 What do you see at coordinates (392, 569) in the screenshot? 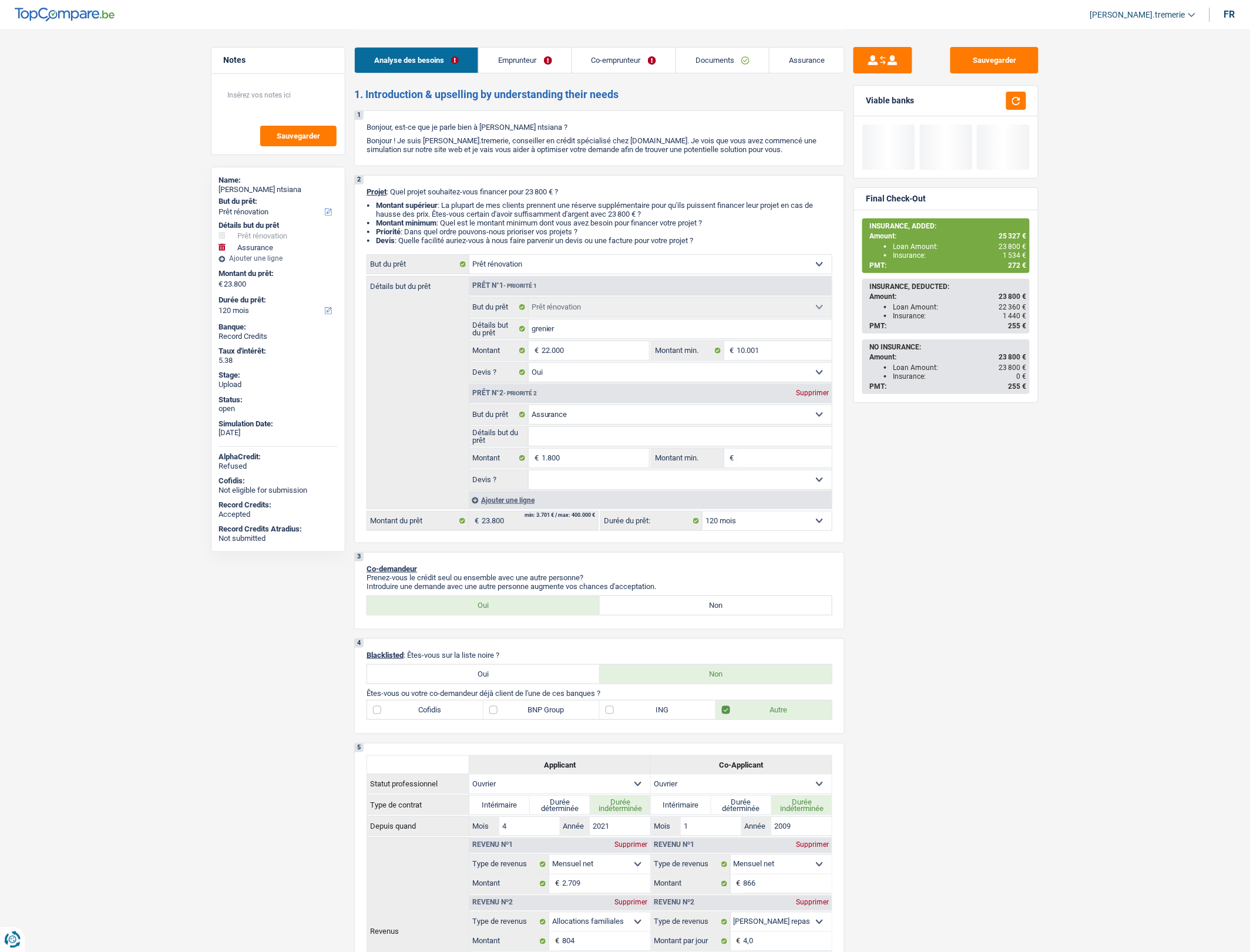
I see `span: Co-demandeur` at bounding box center [392, 569].